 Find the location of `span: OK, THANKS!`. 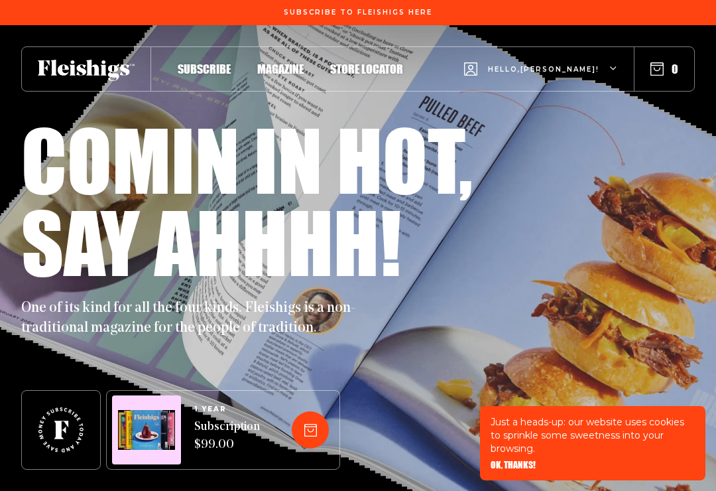

span: OK, THANKS! is located at coordinates (513, 465).